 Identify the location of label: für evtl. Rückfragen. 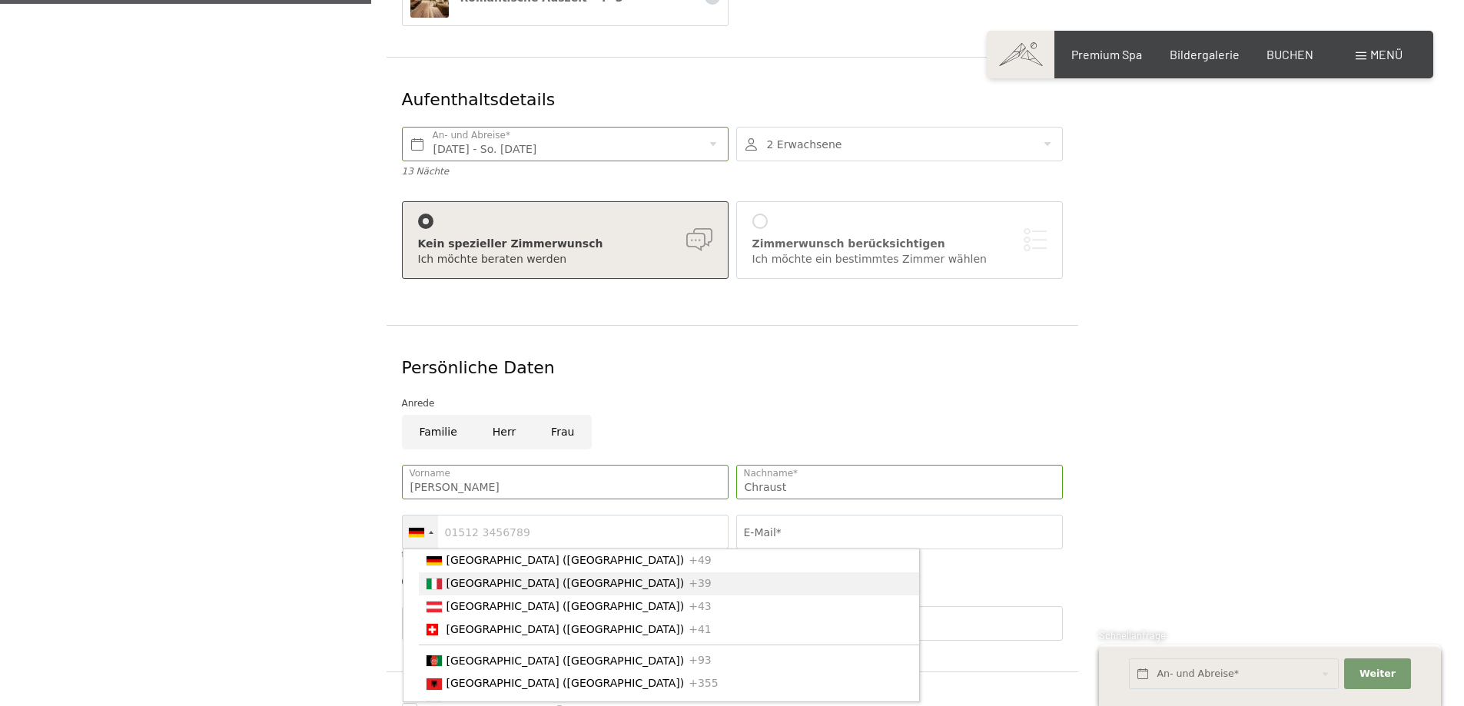
(440, 554).